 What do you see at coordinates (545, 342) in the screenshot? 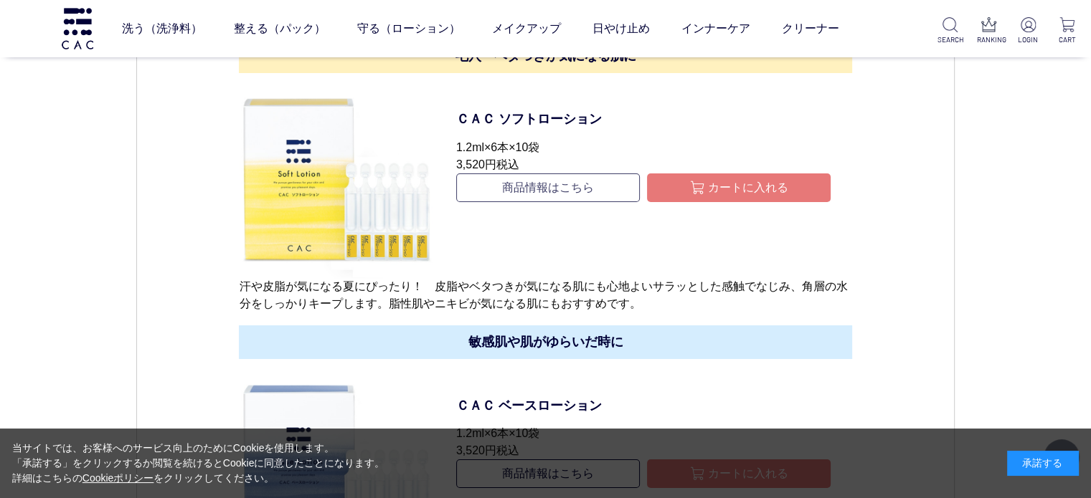
I see `p: 敏感肌や肌がゆらいだ時に` at bounding box center [545, 342].